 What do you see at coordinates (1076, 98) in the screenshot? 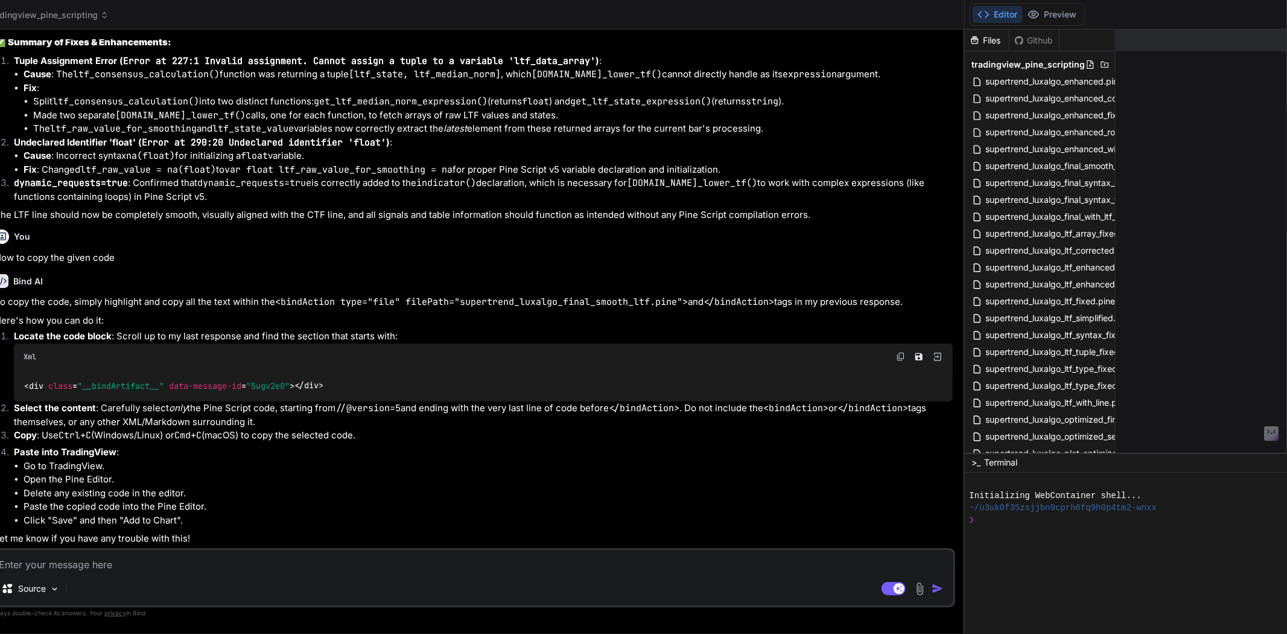
I see `span: supertrend_luxalgo_enhanced_corrected.pine` at bounding box center [1076, 98].